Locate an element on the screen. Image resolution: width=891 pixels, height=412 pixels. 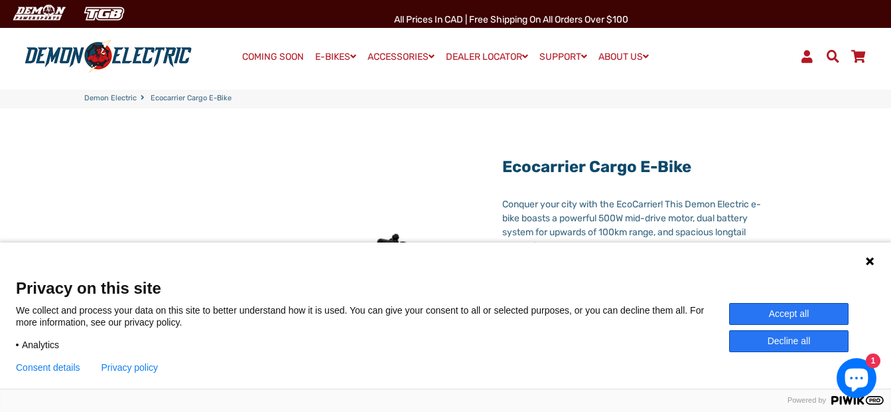
a: COMING SOON is located at coordinates (273, 57).